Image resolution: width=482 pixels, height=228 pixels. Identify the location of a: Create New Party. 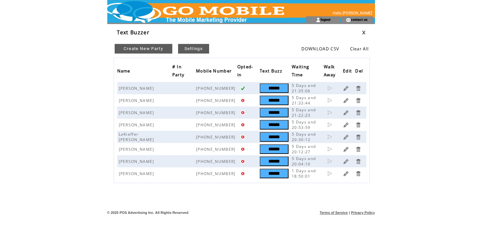
(143, 49).